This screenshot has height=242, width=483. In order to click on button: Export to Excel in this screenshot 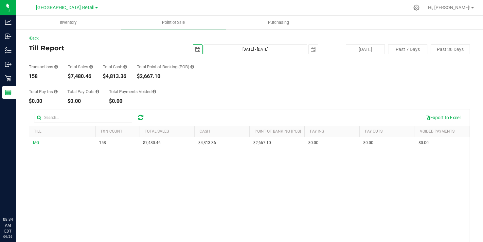, I will do `click(443, 118)`.